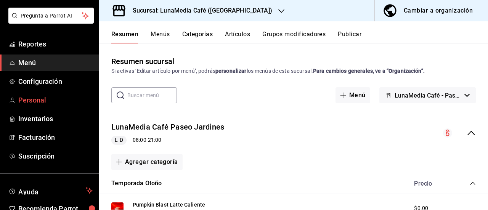  What do you see at coordinates (147, 162) in the screenshot?
I see `button: Agregar categoría` at bounding box center [147, 162].